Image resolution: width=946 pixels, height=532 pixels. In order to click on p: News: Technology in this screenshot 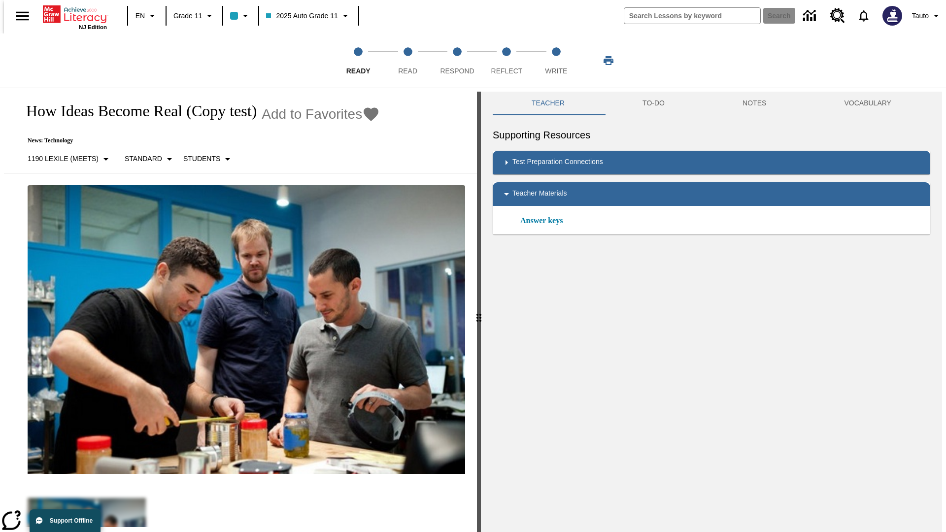, I will do `click(198, 140)`.